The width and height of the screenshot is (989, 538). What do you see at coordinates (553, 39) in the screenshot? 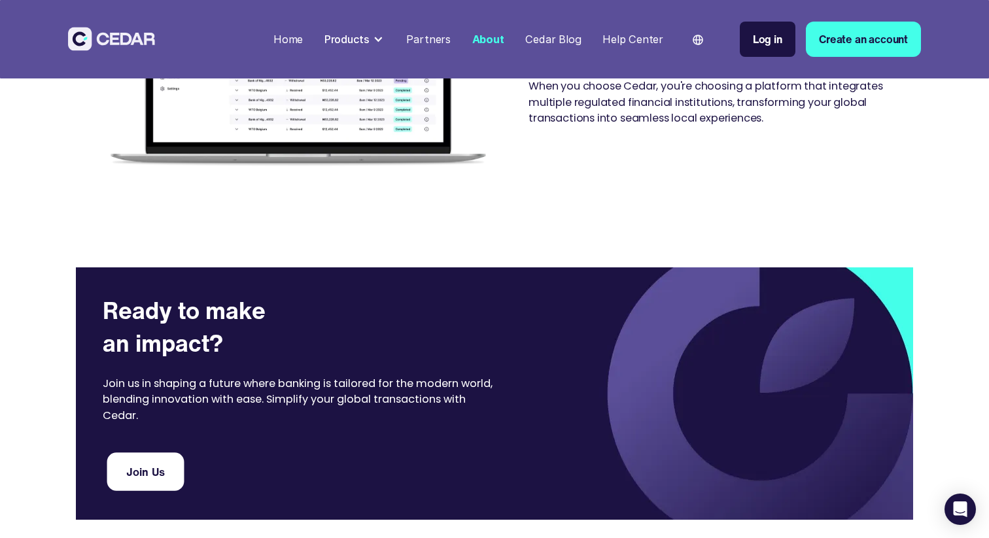
I see `div: Cedar Blog` at bounding box center [553, 39].